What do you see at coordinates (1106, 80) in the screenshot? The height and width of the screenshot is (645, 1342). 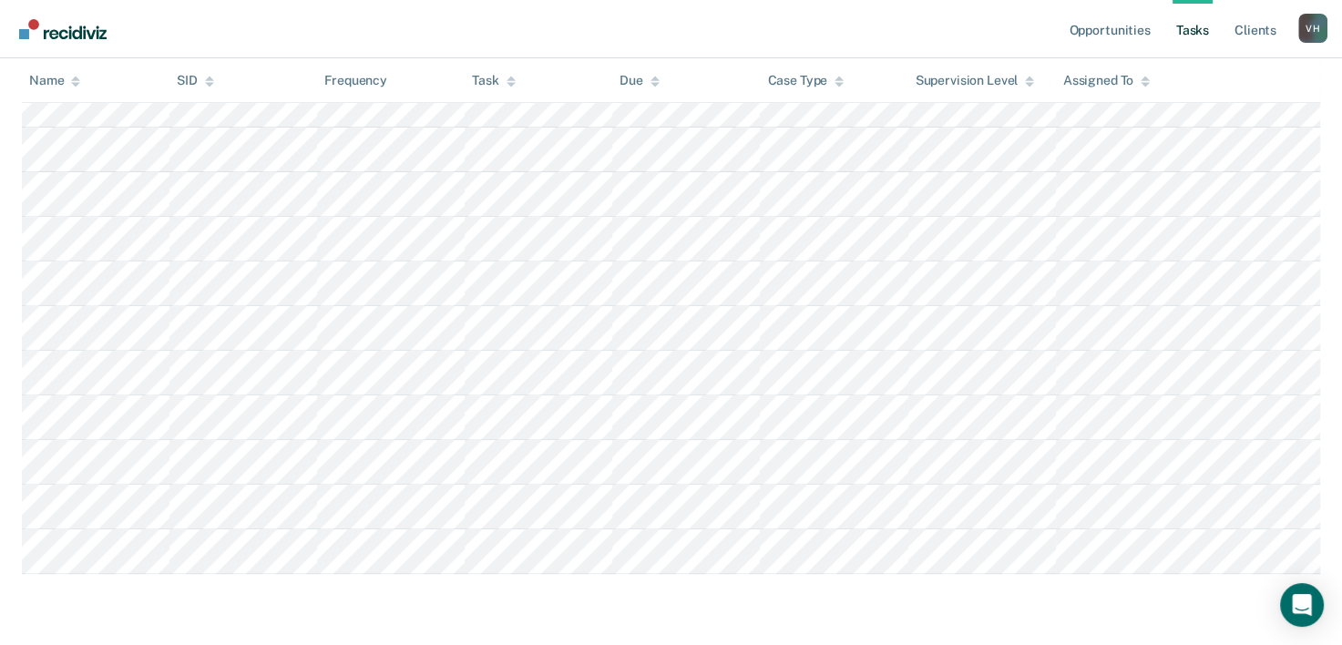 I see `div: Assigned To` at bounding box center [1106, 80].